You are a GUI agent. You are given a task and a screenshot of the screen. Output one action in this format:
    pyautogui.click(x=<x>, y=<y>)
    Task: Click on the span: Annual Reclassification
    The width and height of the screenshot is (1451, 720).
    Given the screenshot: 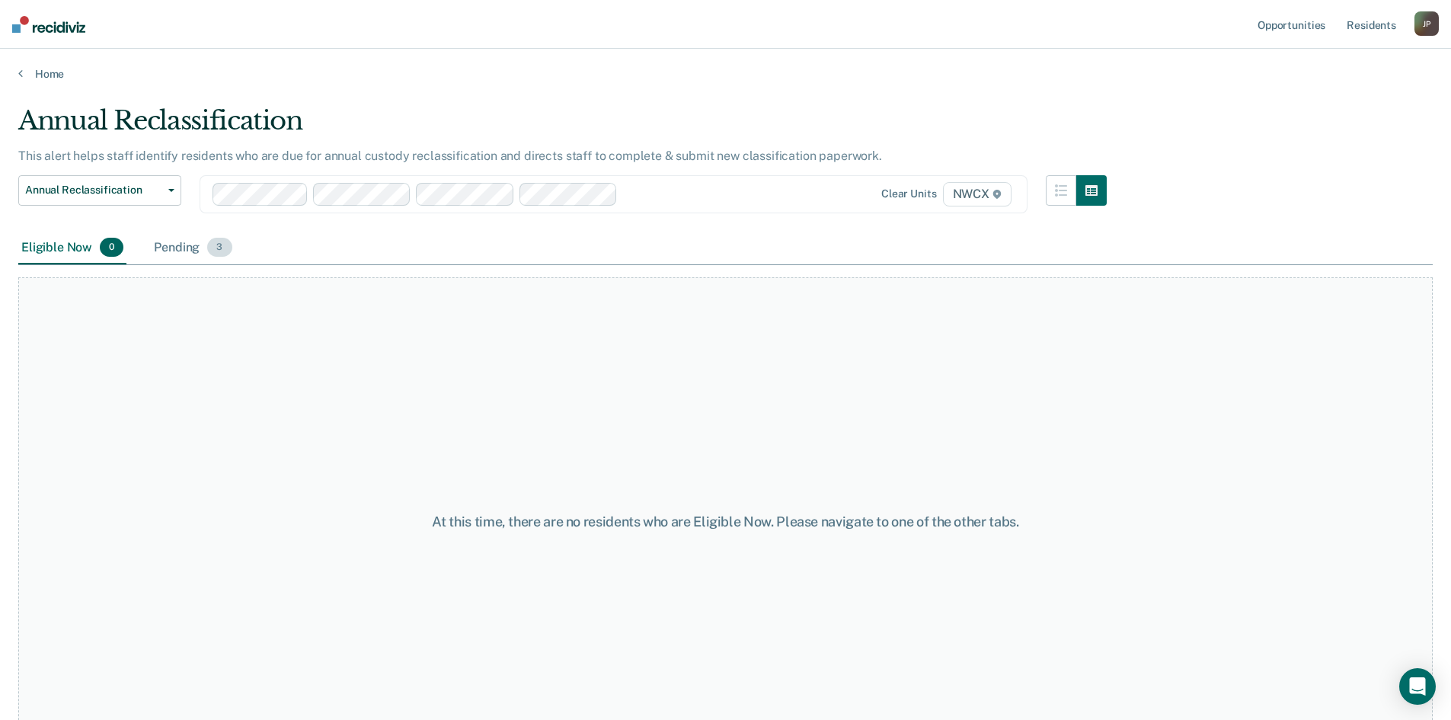 What is the action you would take?
    pyautogui.click(x=94, y=190)
    